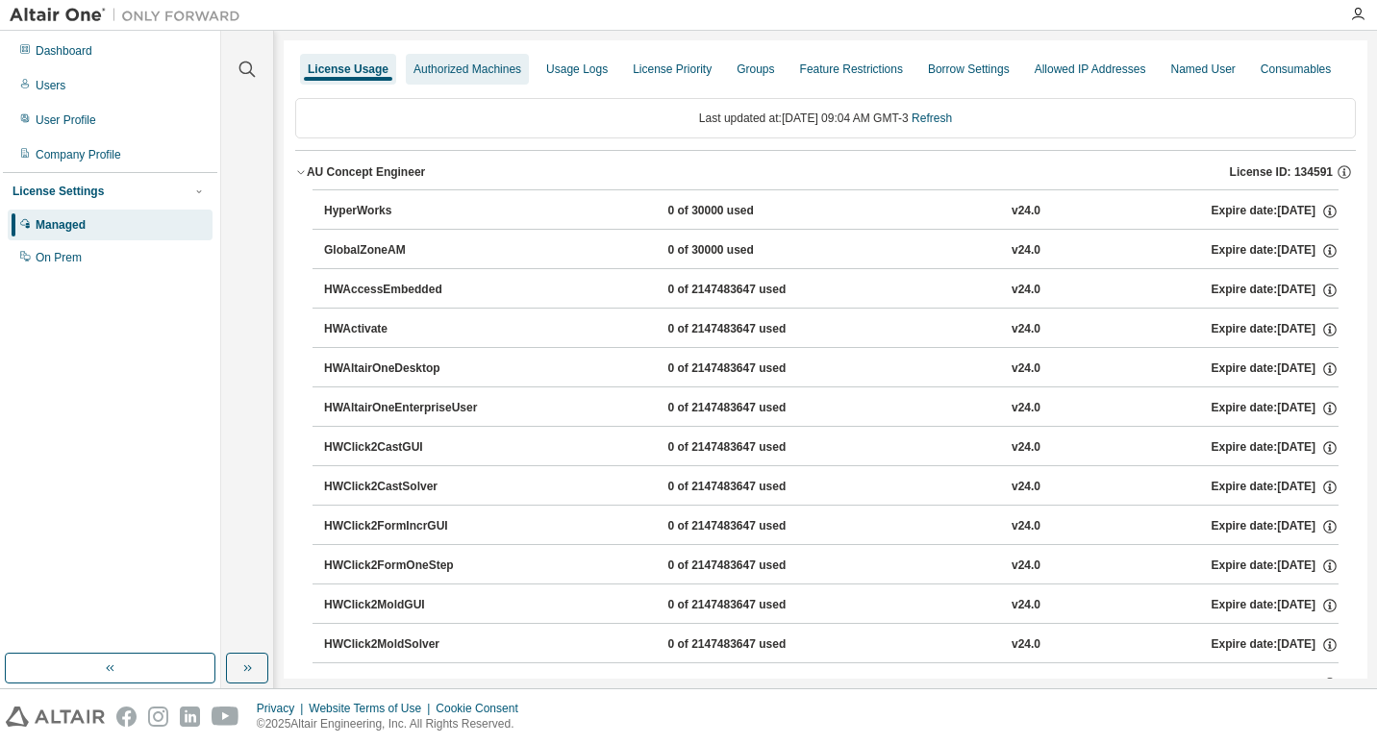 This screenshot has height=744, width=1377. Describe the element at coordinates (851, 69) in the screenshot. I see `div: Feature Restrictions` at that location.